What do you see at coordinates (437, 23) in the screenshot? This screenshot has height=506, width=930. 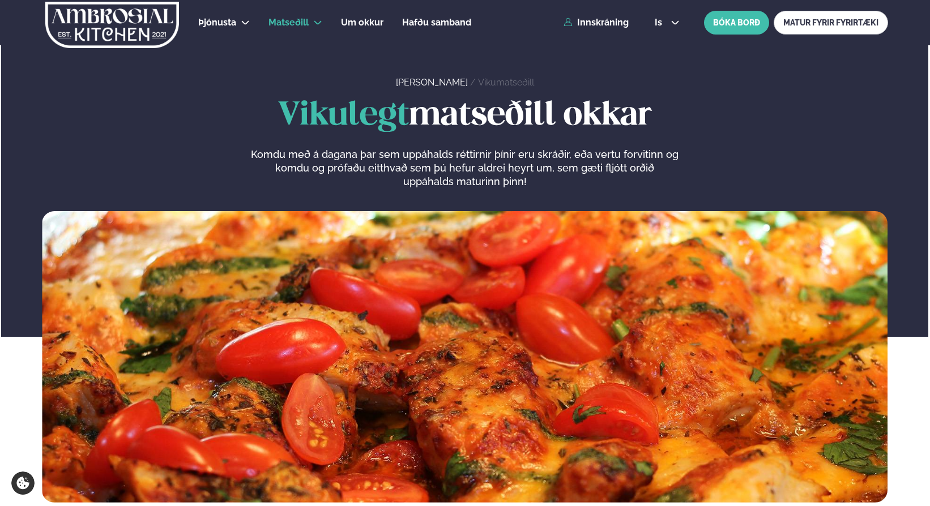 I see `a: Hafðu samband` at bounding box center [437, 23].